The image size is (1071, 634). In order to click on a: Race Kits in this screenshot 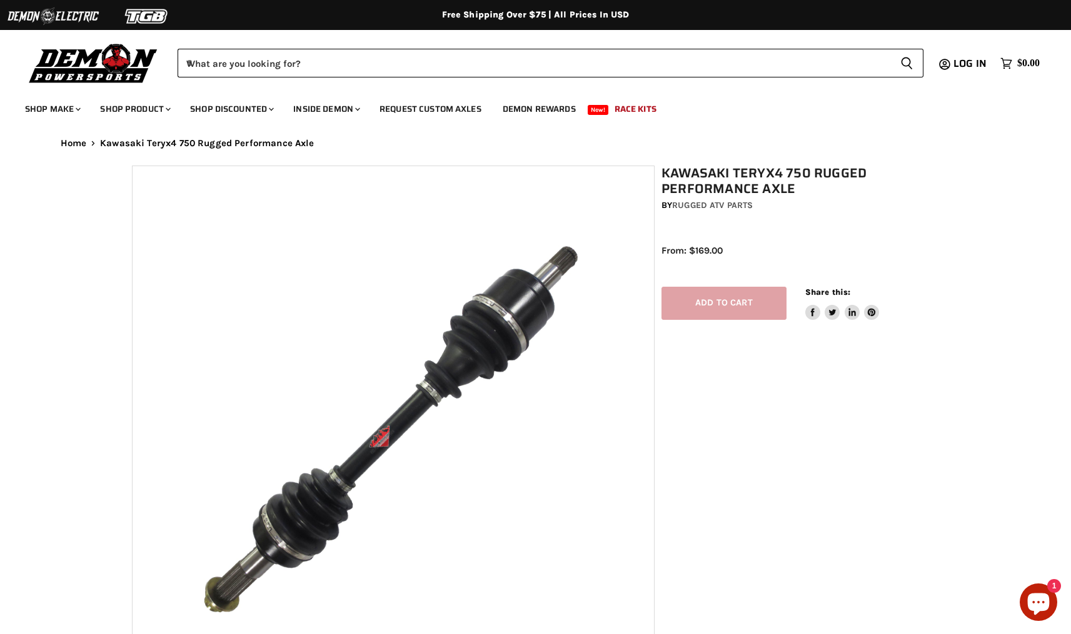, I will do `click(635, 109)`.